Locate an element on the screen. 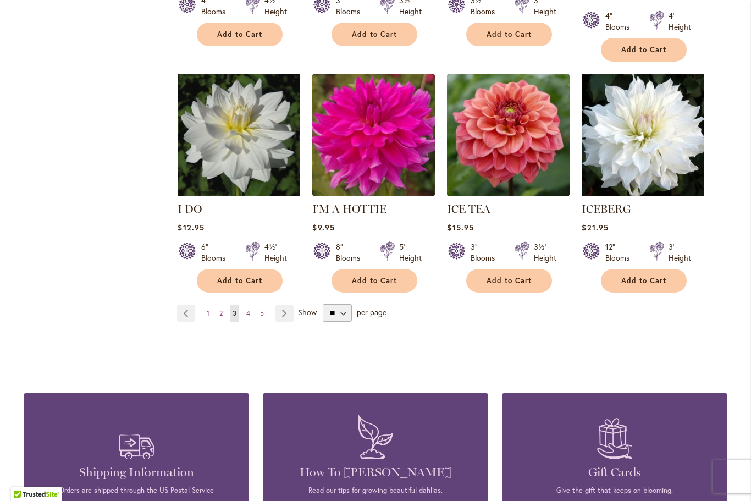  a: I'm A Hottie is located at coordinates (373, 193).